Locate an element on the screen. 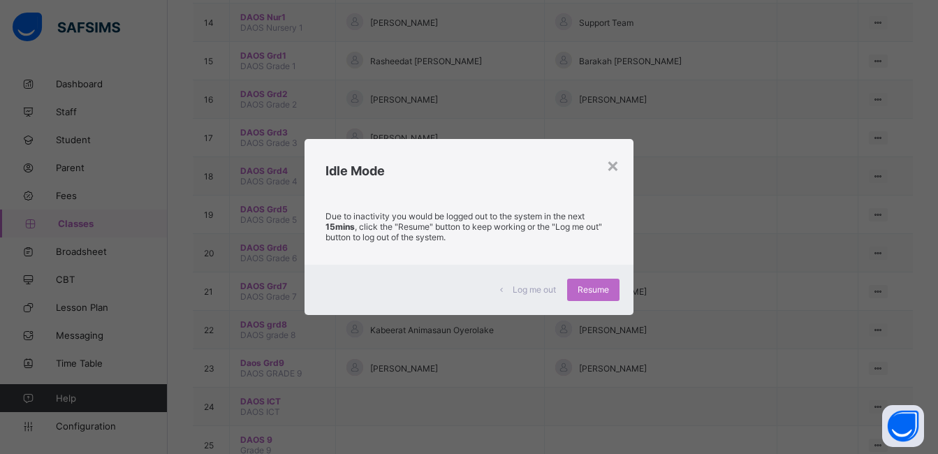 This screenshot has width=938, height=454. span: Resume is located at coordinates (593, 289).